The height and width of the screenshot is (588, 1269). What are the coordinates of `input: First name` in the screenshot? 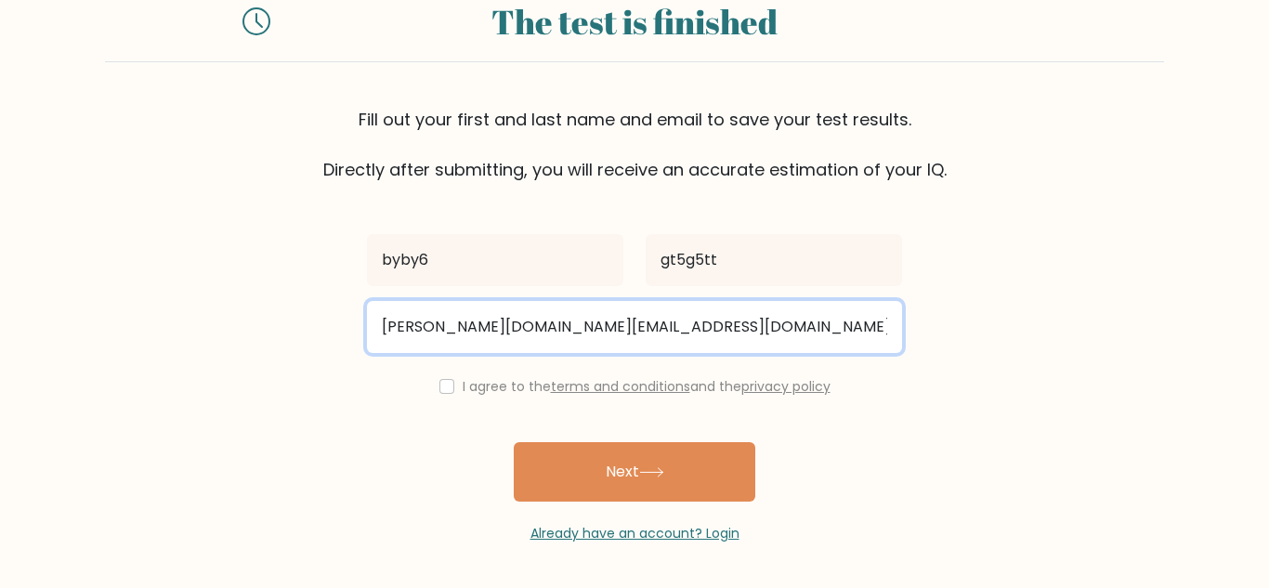 It's located at (495, 260).